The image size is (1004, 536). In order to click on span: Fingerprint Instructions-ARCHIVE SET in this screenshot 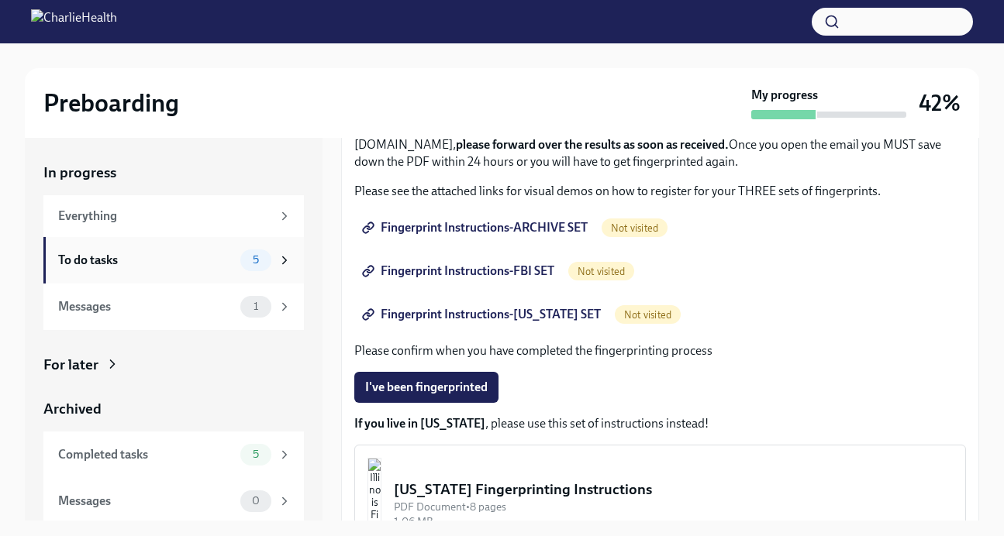, I will do `click(476, 228)`.